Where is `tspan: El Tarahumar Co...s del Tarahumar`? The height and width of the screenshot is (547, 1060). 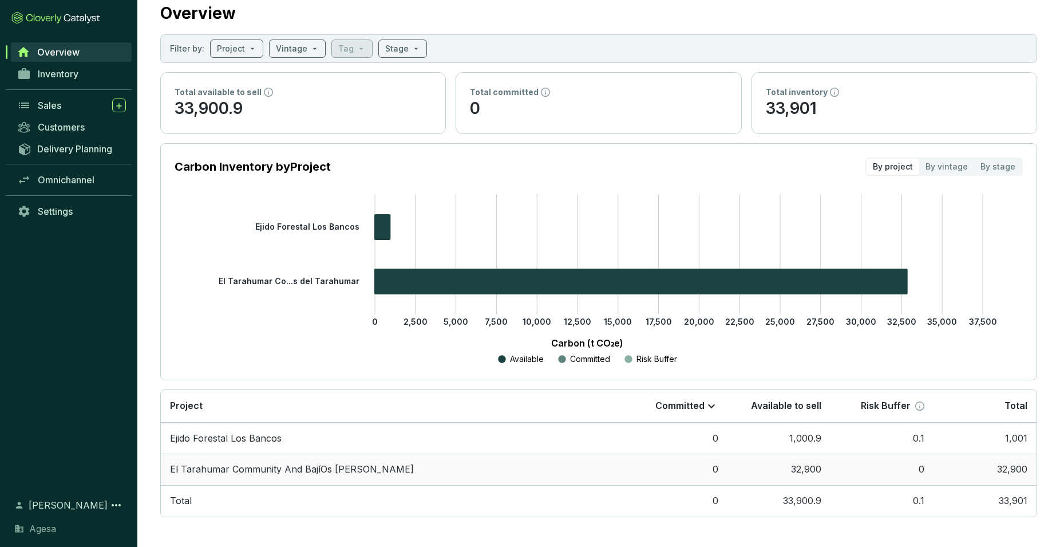
tspan: El Tarahumar Co...s del Tarahumar is located at coordinates (289, 280).